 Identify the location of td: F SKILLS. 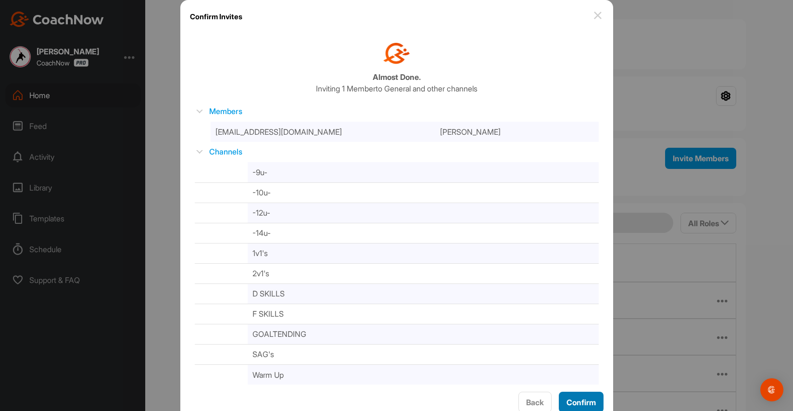
(423, 313).